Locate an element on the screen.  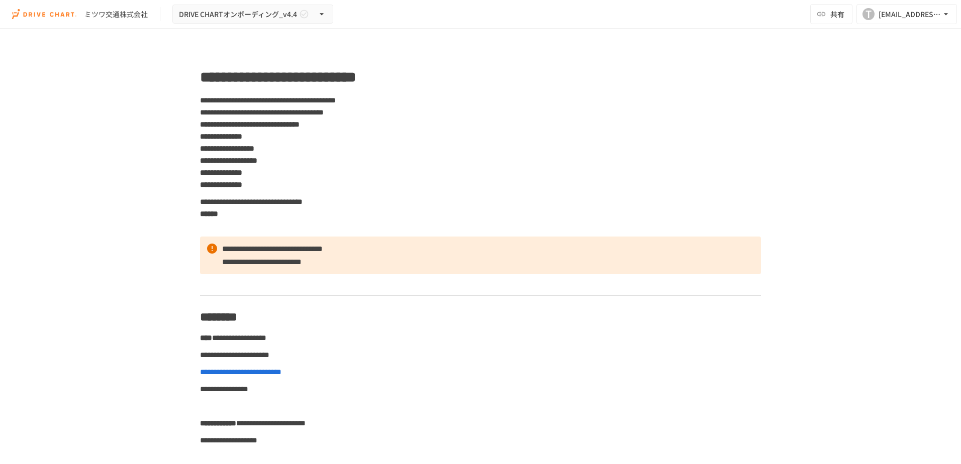
button: 共有 is located at coordinates (831, 14).